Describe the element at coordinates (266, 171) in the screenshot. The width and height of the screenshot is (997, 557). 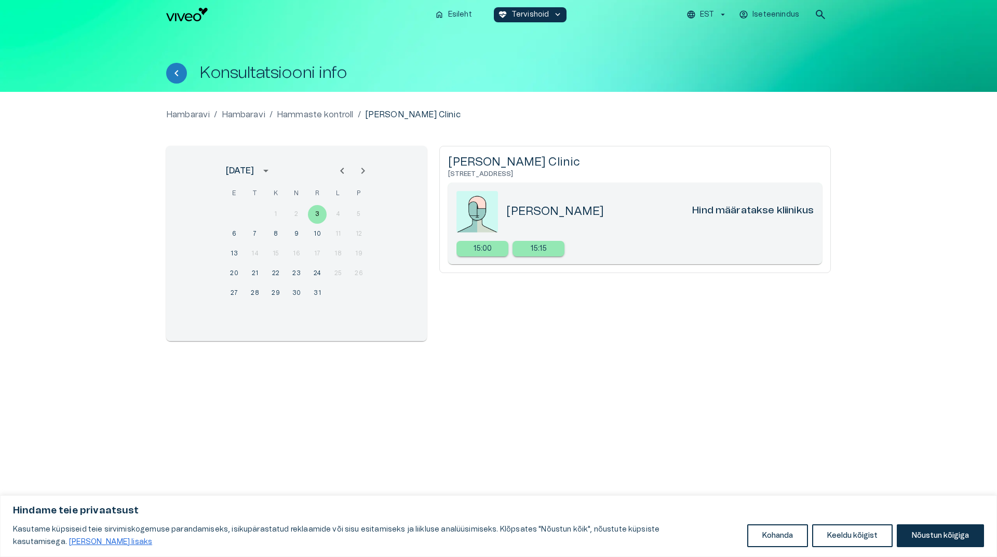
I see `button: calendar view is open, switch to year view` at that location.